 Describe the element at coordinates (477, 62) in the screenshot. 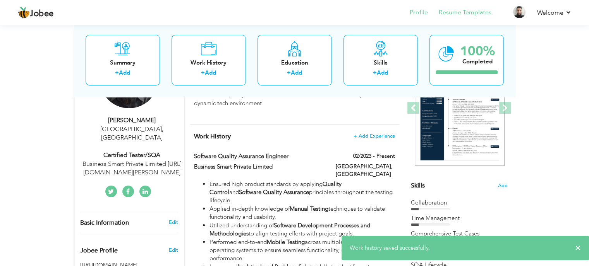

I see `div: Completed` at that location.